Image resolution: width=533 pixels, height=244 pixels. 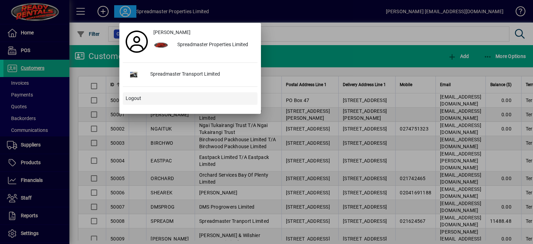 I want to click on a: Profile, so click(x=137, y=42).